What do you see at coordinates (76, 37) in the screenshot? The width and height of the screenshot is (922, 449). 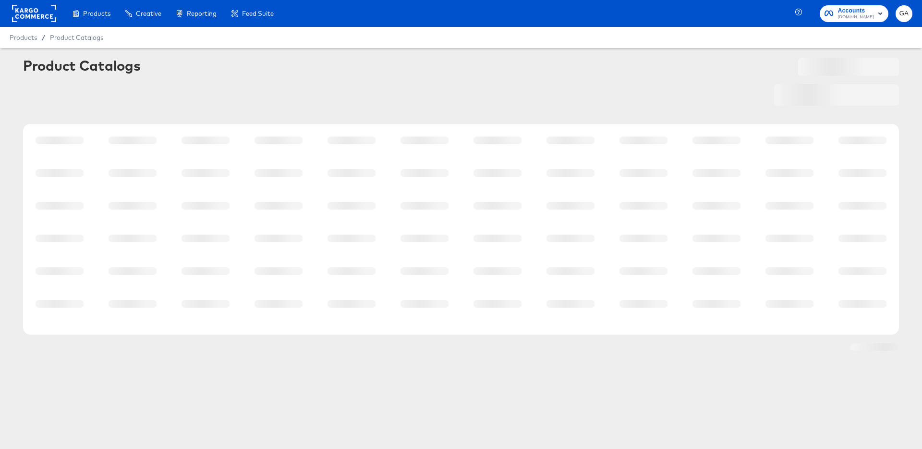 I see `a: Product Catalogs` at bounding box center [76, 37].